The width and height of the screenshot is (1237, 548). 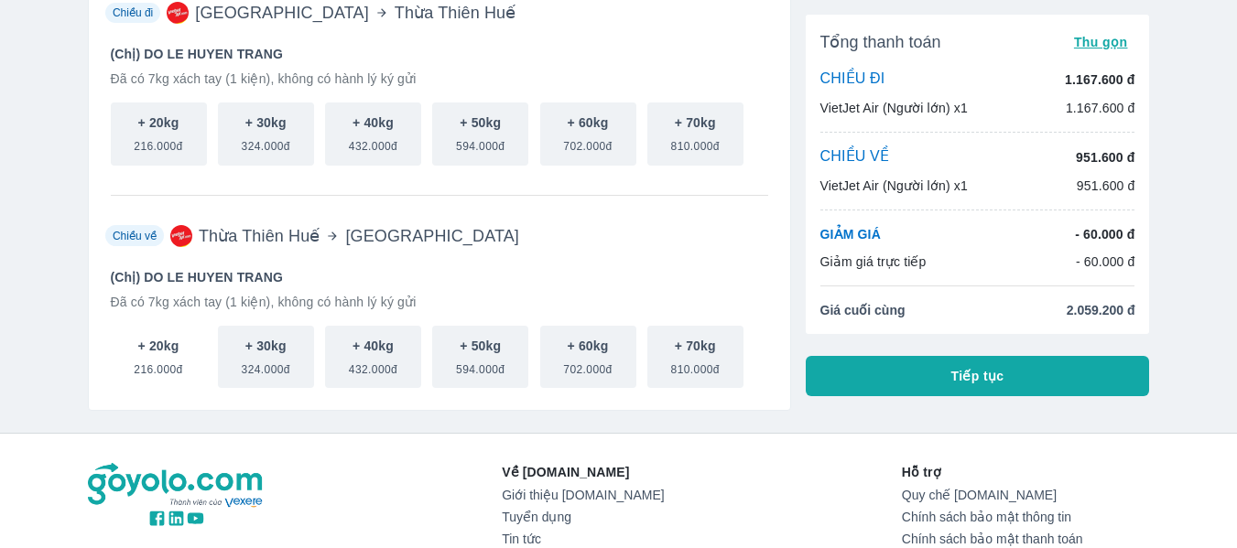 I want to click on img: logo, so click(x=177, y=486).